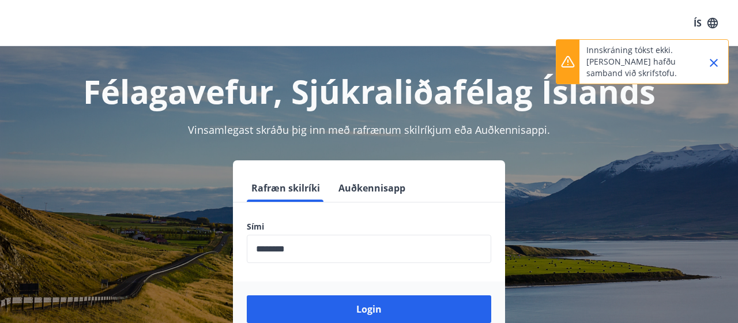 Image resolution: width=738 pixels, height=323 pixels. Describe the element at coordinates (706, 23) in the screenshot. I see `button: ÍS` at that location.